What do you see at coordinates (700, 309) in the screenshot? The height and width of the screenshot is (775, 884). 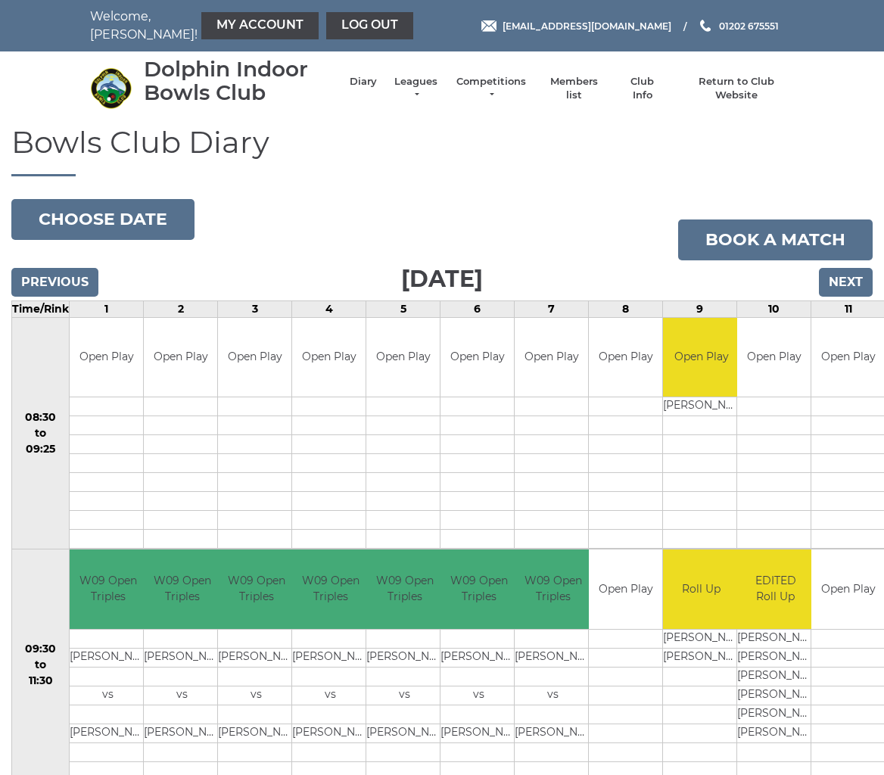 I see `td: 9` at bounding box center [700, 309].